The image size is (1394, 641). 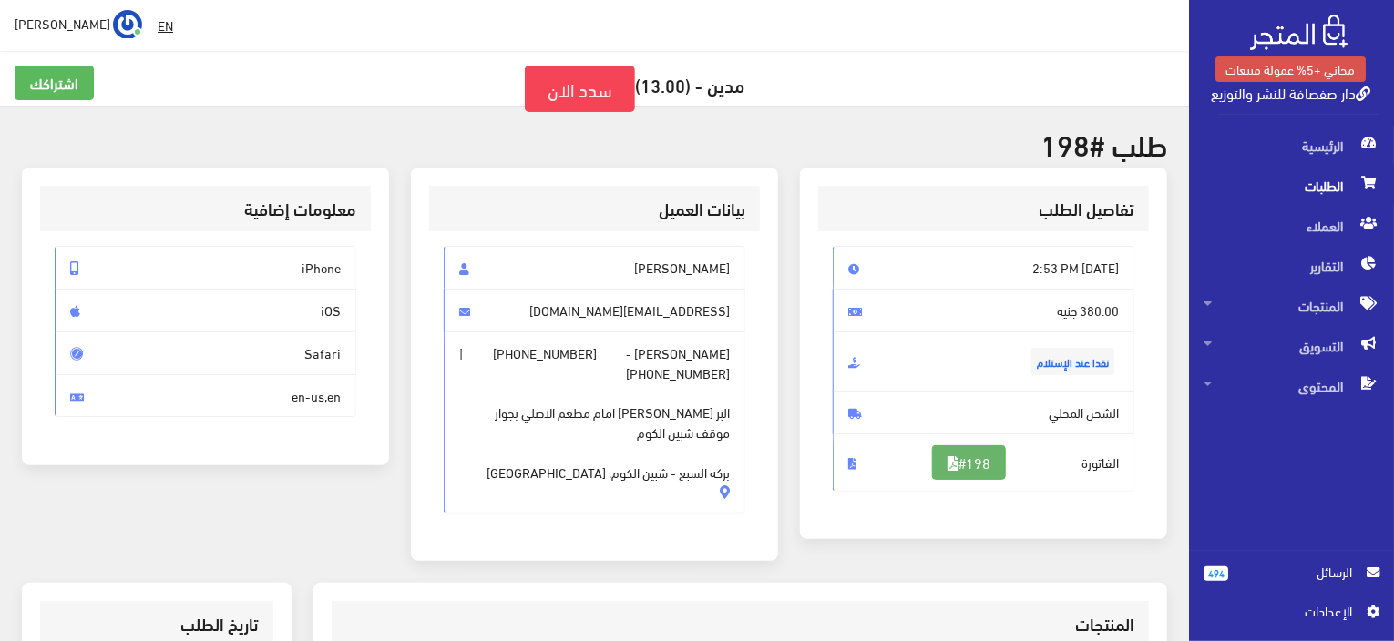 I want to click on a: EN, so click(x=165, y=26).